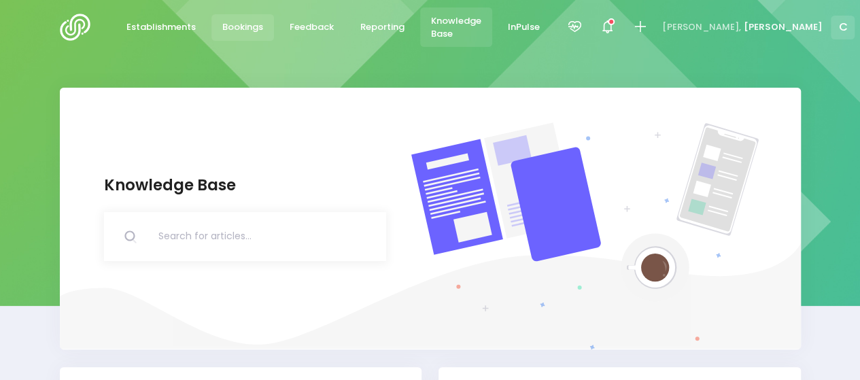 This screenshot has height=380, width=860. I want to click on a: Reporting, so click(383, 27).